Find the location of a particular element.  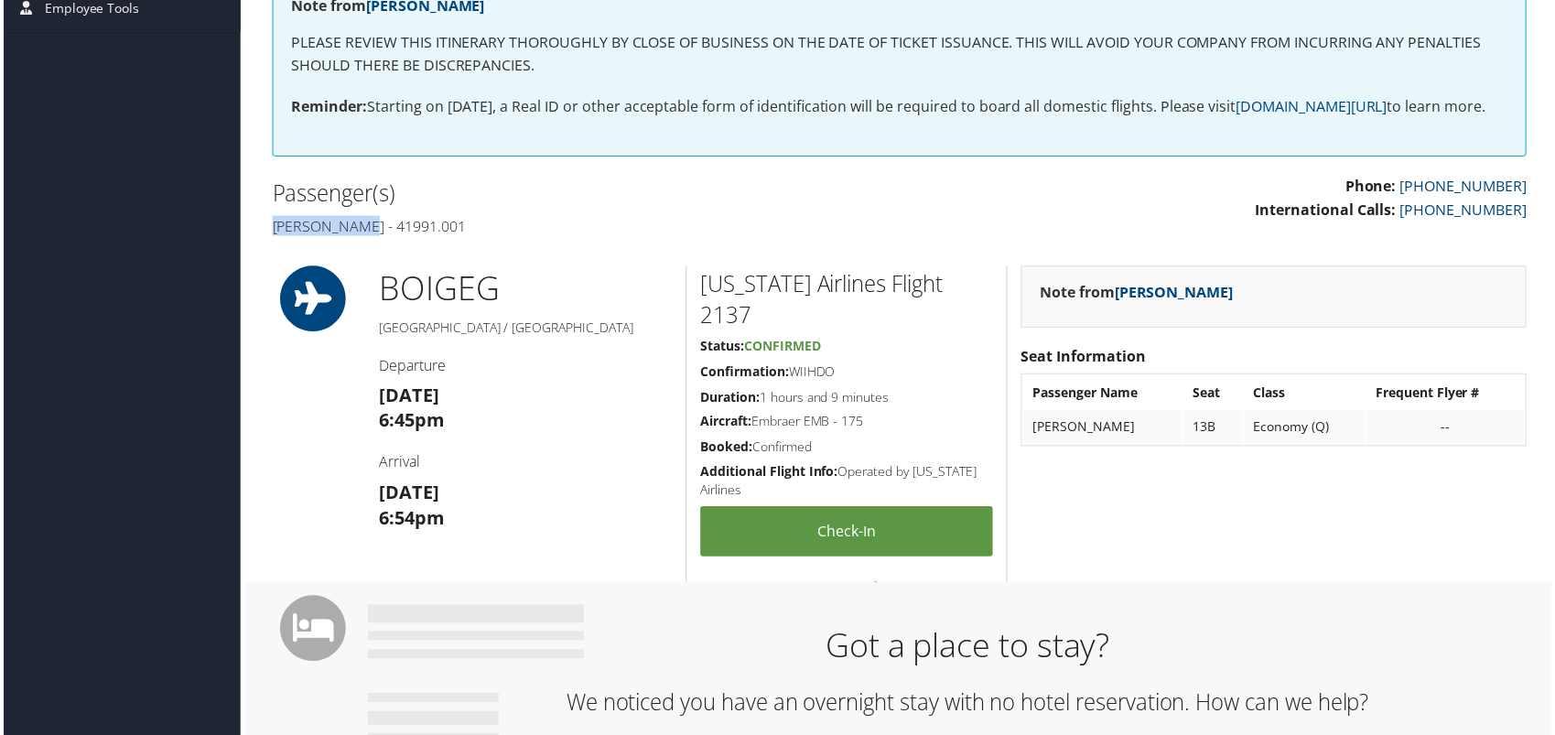

h4: Arrival is located at coordinates (525, 464).